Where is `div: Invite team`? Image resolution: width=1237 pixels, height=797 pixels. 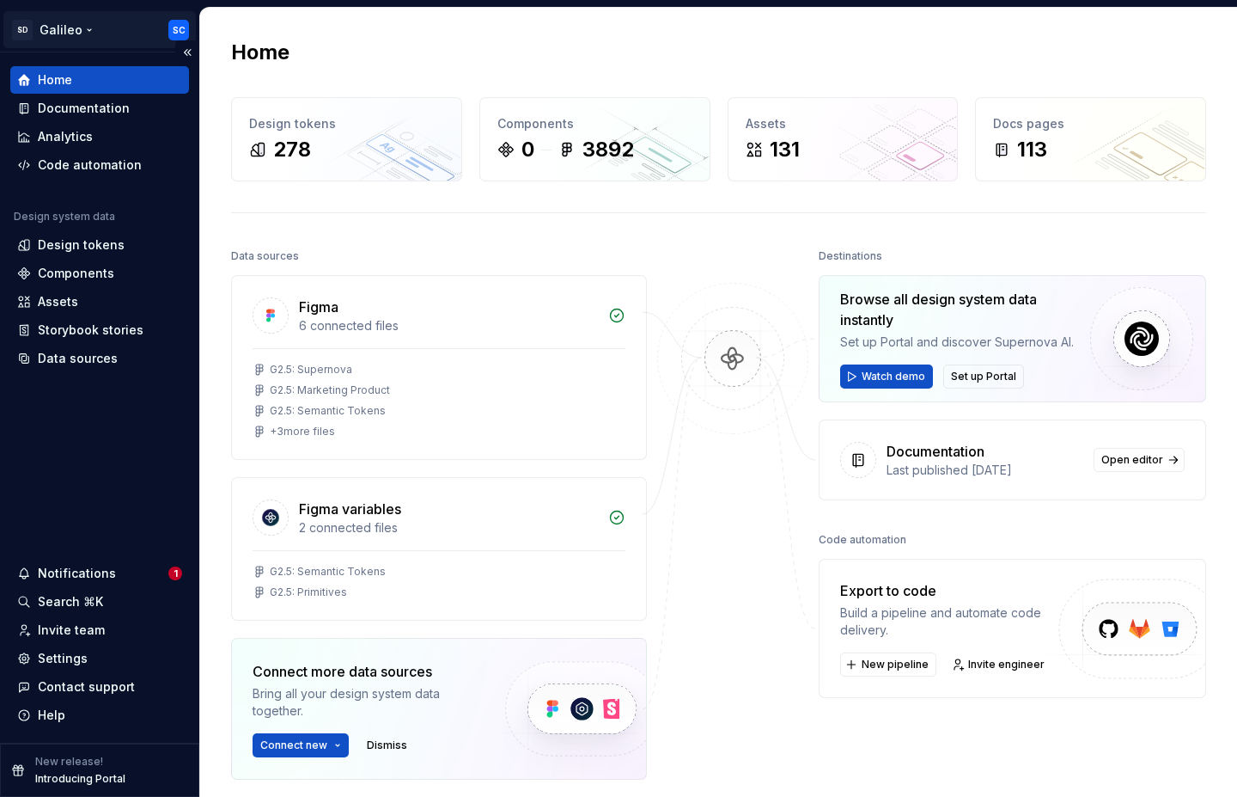
div: Invite team is located at coordinates (71, 630).